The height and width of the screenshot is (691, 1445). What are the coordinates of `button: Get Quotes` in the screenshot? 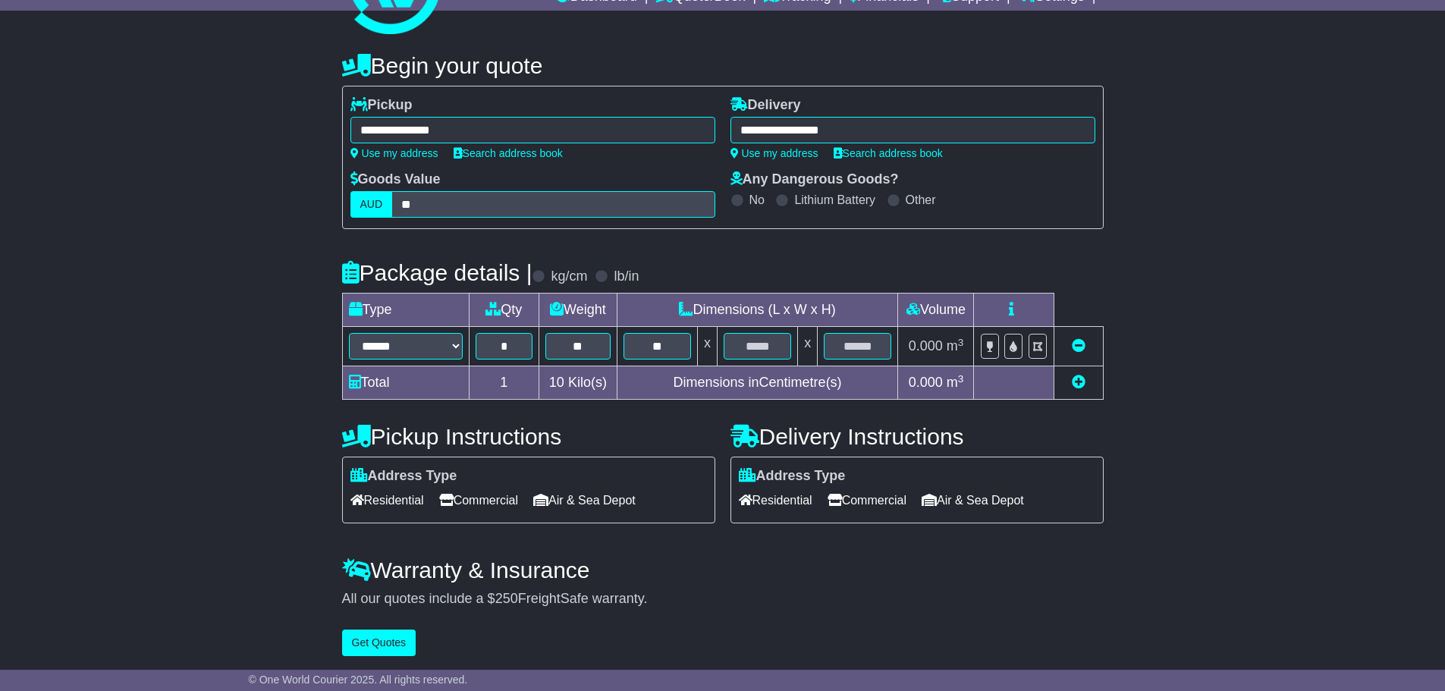 It's located at (379, 643).